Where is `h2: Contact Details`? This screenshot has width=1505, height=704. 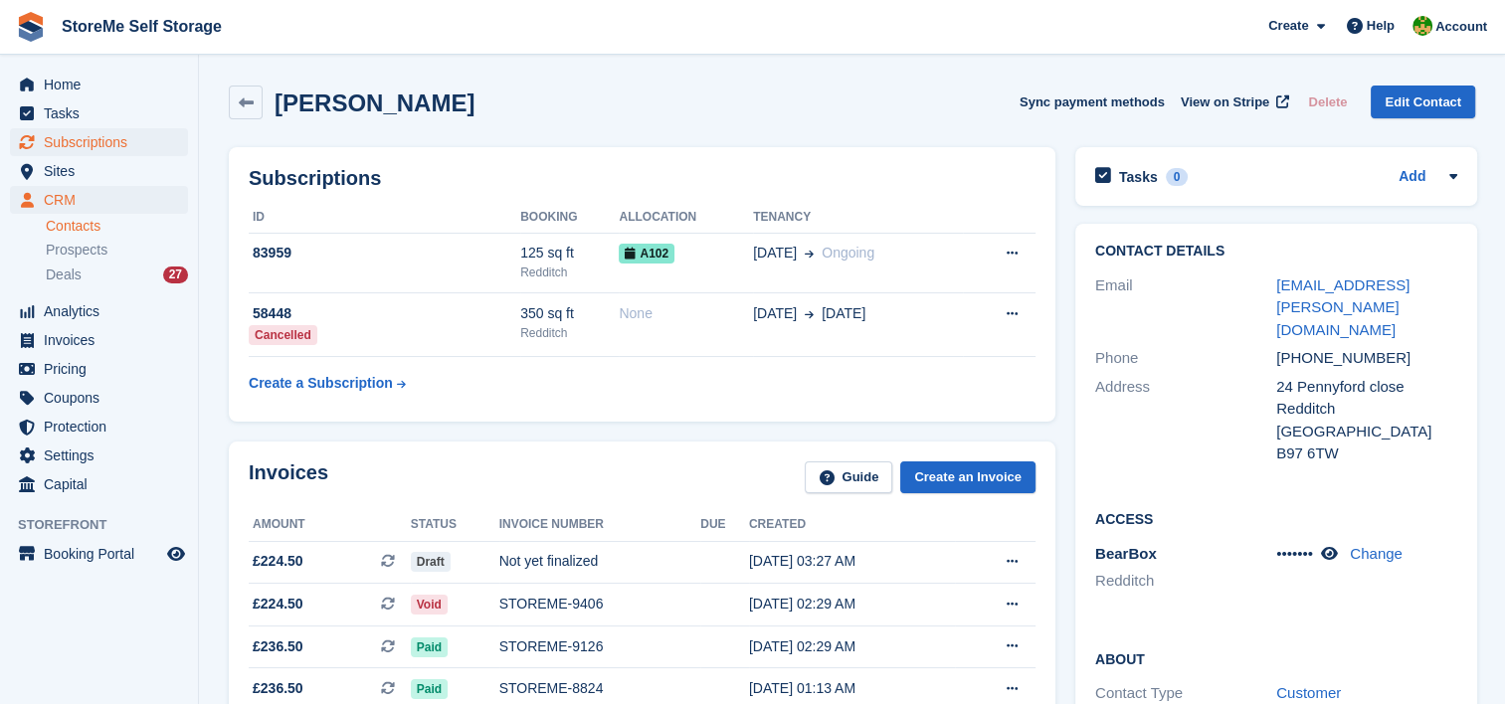
h2: Contact Details is located at coordinates (1276, 252).